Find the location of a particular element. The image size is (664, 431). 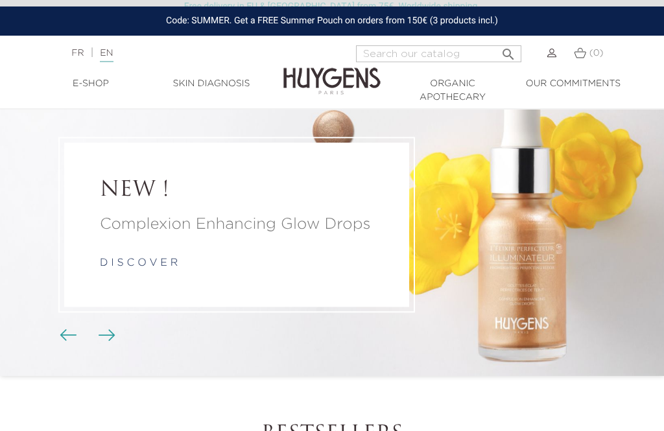

img: Huygens is located at coordinates (332, 71).